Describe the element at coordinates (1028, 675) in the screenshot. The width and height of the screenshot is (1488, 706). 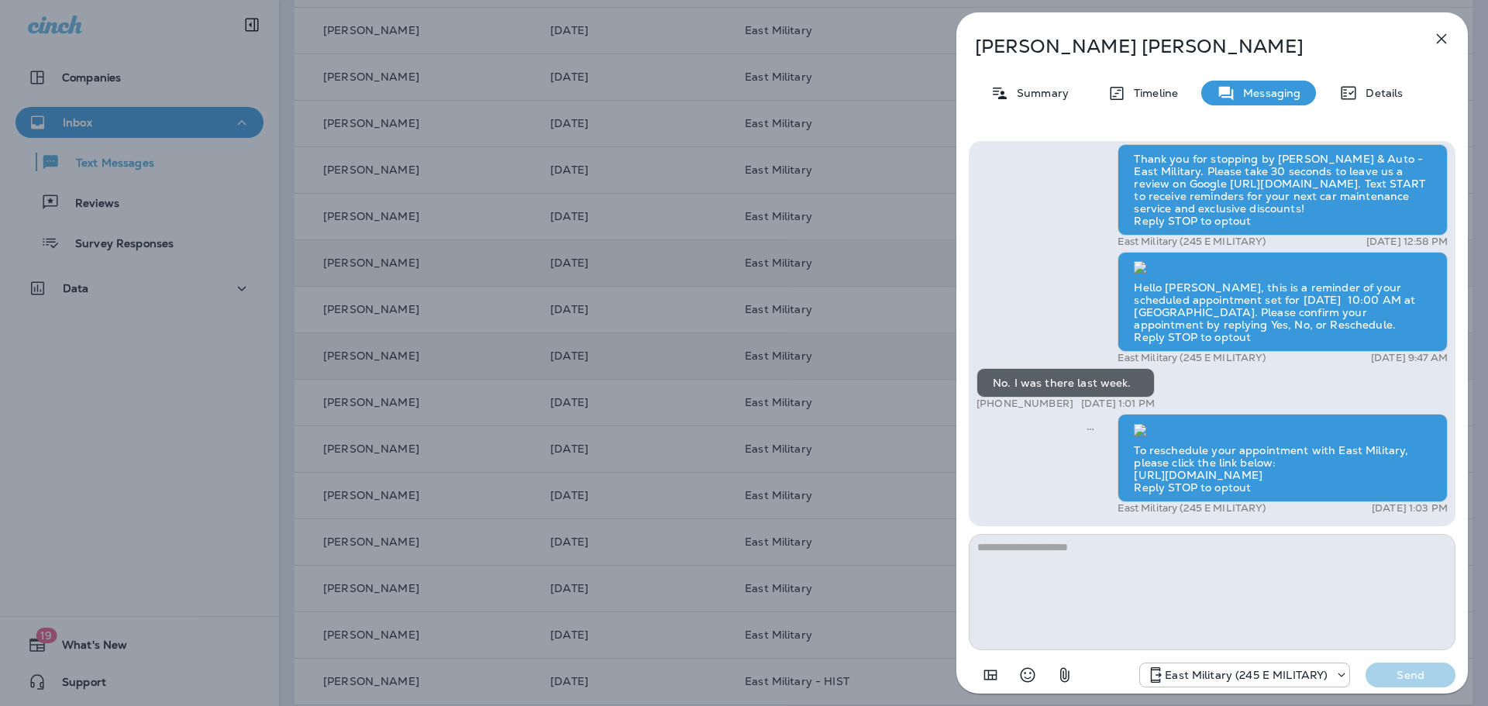
I see `button: Select an emoji` at that location.